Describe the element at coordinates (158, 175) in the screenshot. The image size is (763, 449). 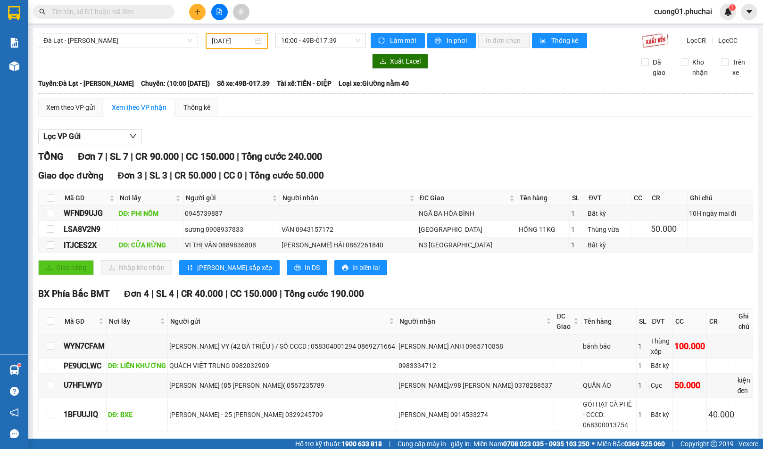
I see `span: SL 3` at that location.